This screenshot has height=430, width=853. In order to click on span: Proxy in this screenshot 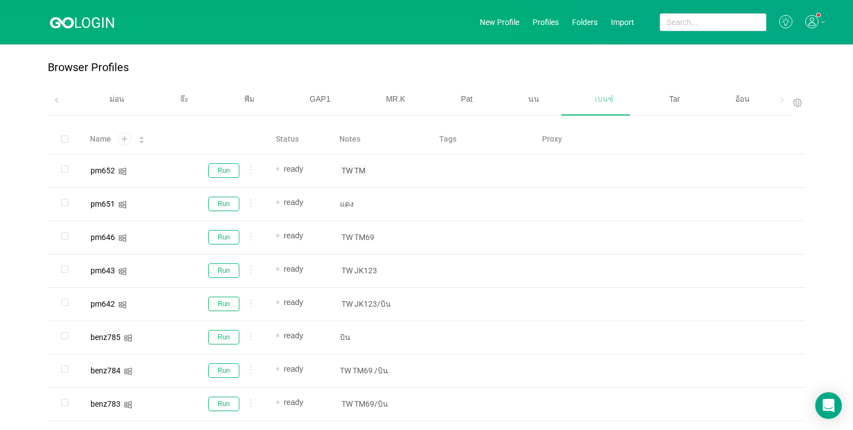, I will do `click(552, 139)`.